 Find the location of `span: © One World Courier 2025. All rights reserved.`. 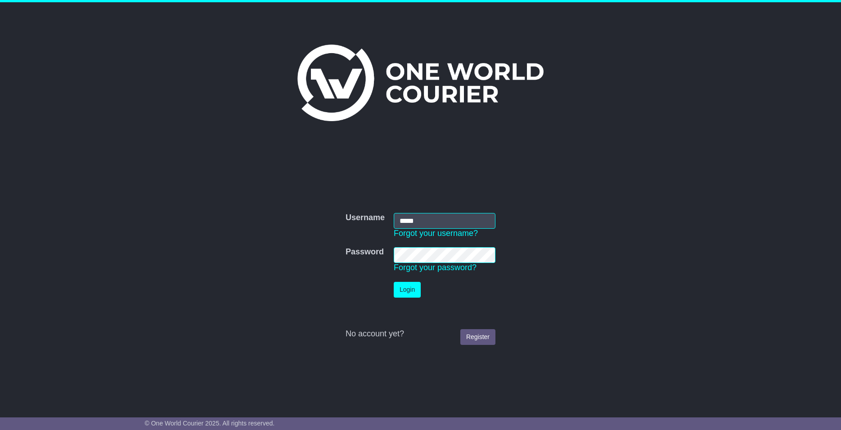

span: © One World Courier 2025. All rights reserved. is located at coordinates (210, 423).